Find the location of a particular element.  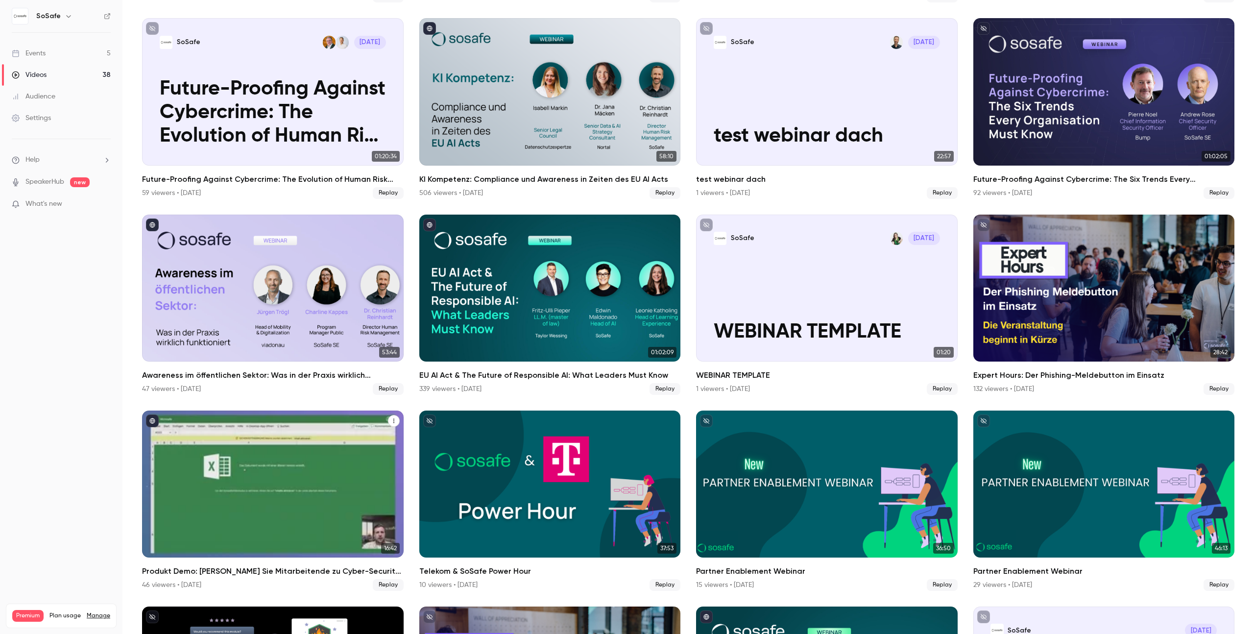

span: 01:20:34 is located at coordinates (385, 156).